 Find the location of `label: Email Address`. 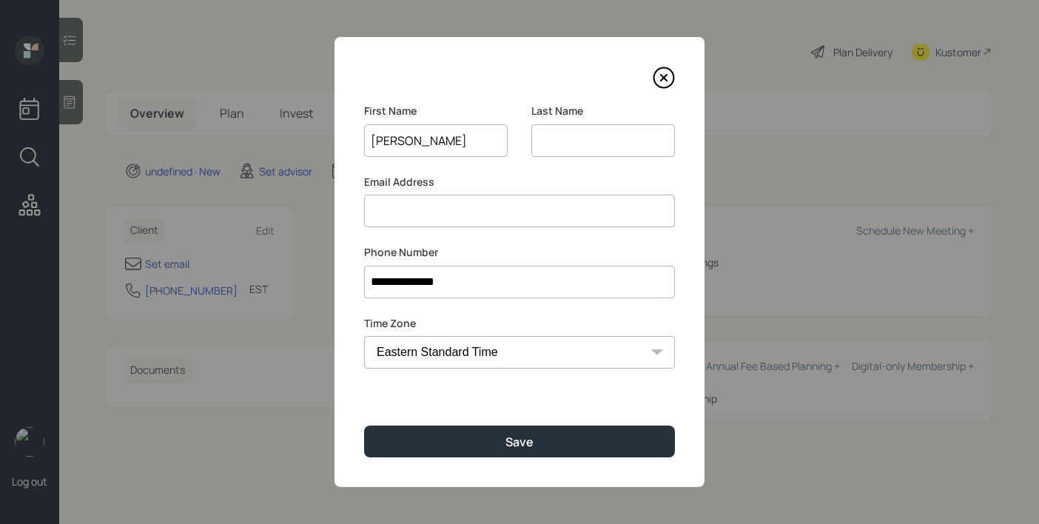

label: Email Address is located at coordinates (519, 182).